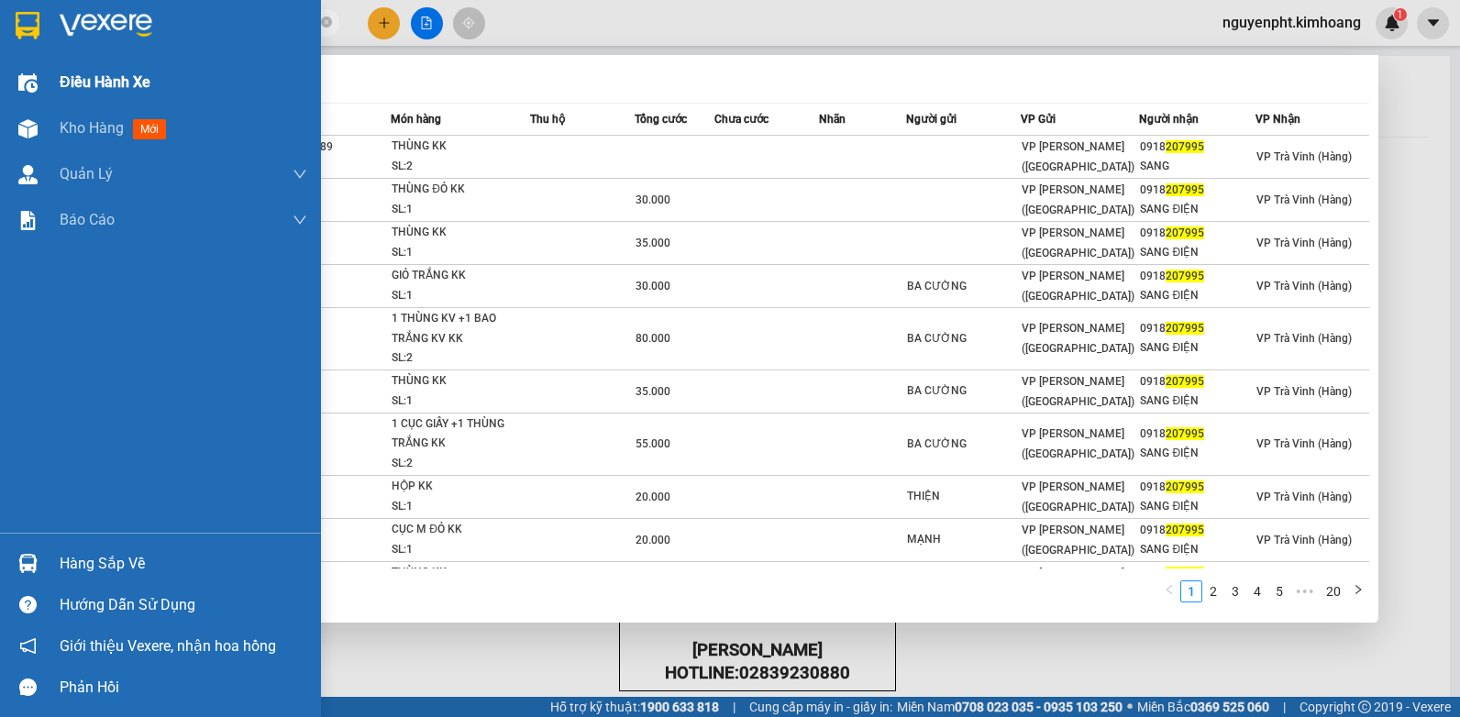 The height and width of the screenshot is (717, 1460). I want to click on li: 20, so click(1334, 592).